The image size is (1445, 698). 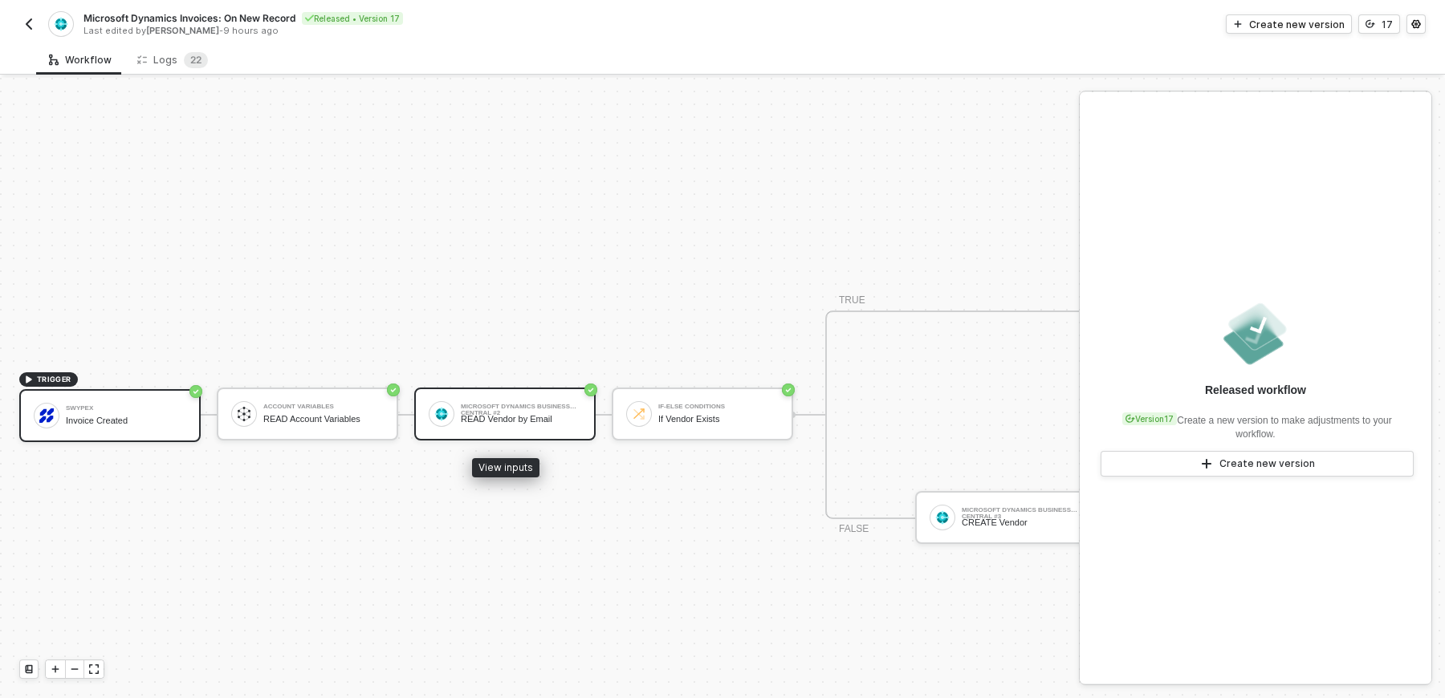 What do you see at coordinates (1256, 390) in the screenshot?
I see `div: Released workflow` at bounding box center [1256, 390].